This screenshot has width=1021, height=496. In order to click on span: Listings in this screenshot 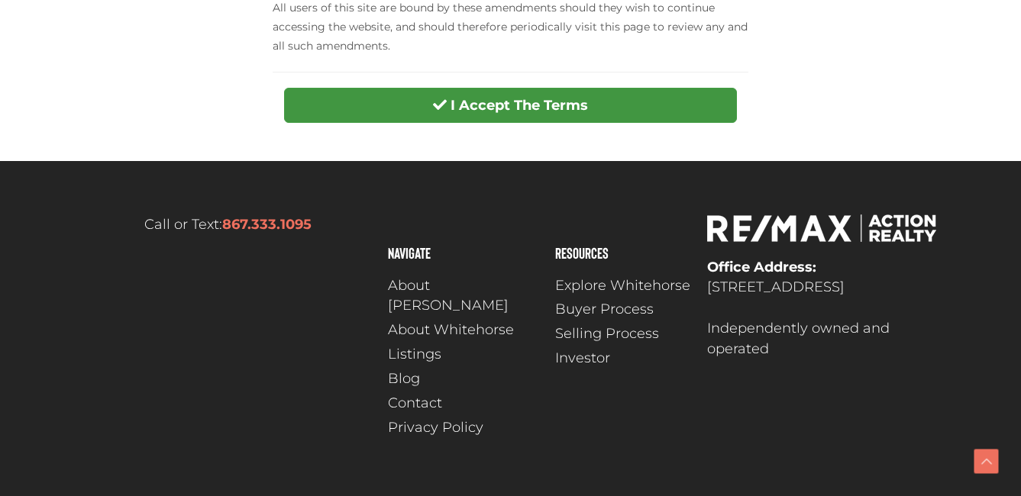, I will do `click(415, 354)`.